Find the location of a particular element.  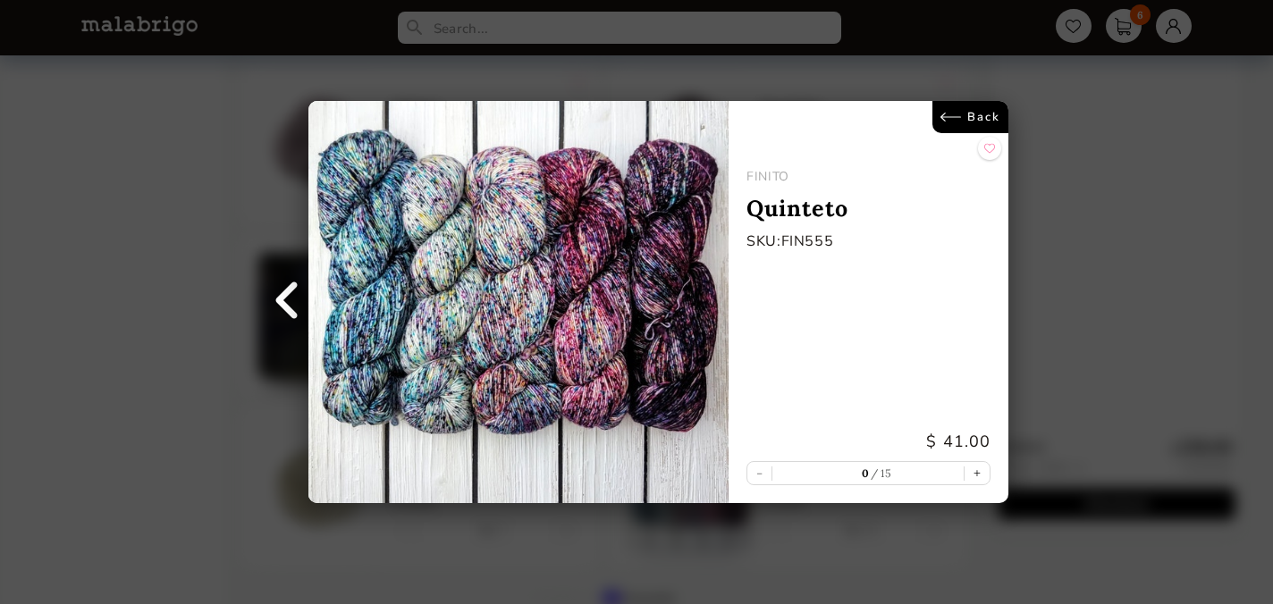

p: $ 41.00 is located at coordinates (868, 442).